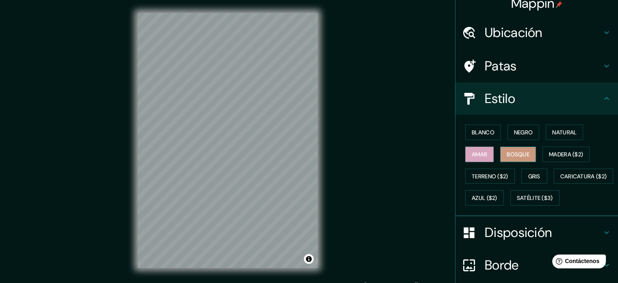  I want to click on font: Natural, so click(565, 132).